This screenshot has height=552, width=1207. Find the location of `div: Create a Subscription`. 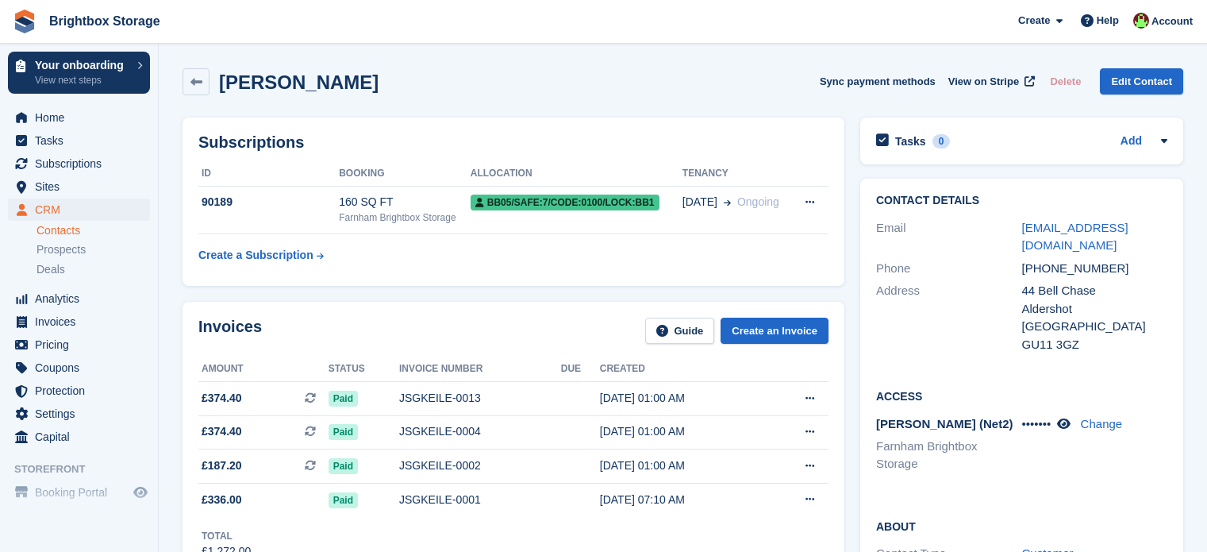

div: Create a Subscription is located at coordinates (256, 255).